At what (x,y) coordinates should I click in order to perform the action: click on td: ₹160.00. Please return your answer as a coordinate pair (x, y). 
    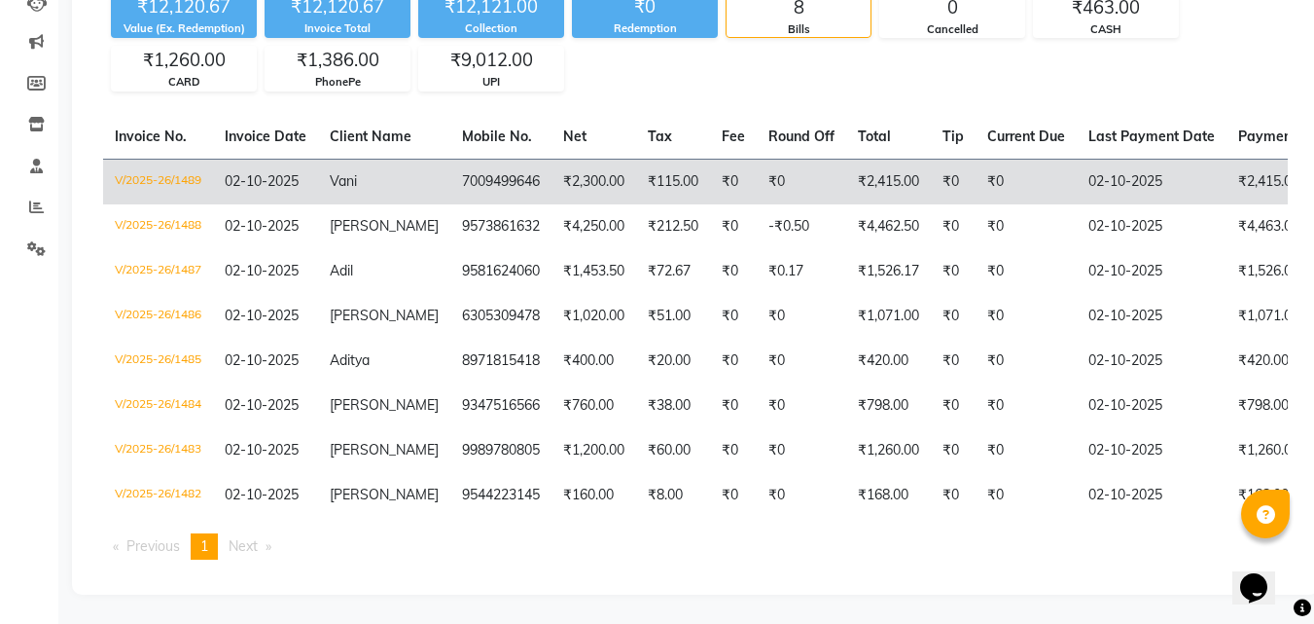
    Looking at the image, I should click on (593, 495).